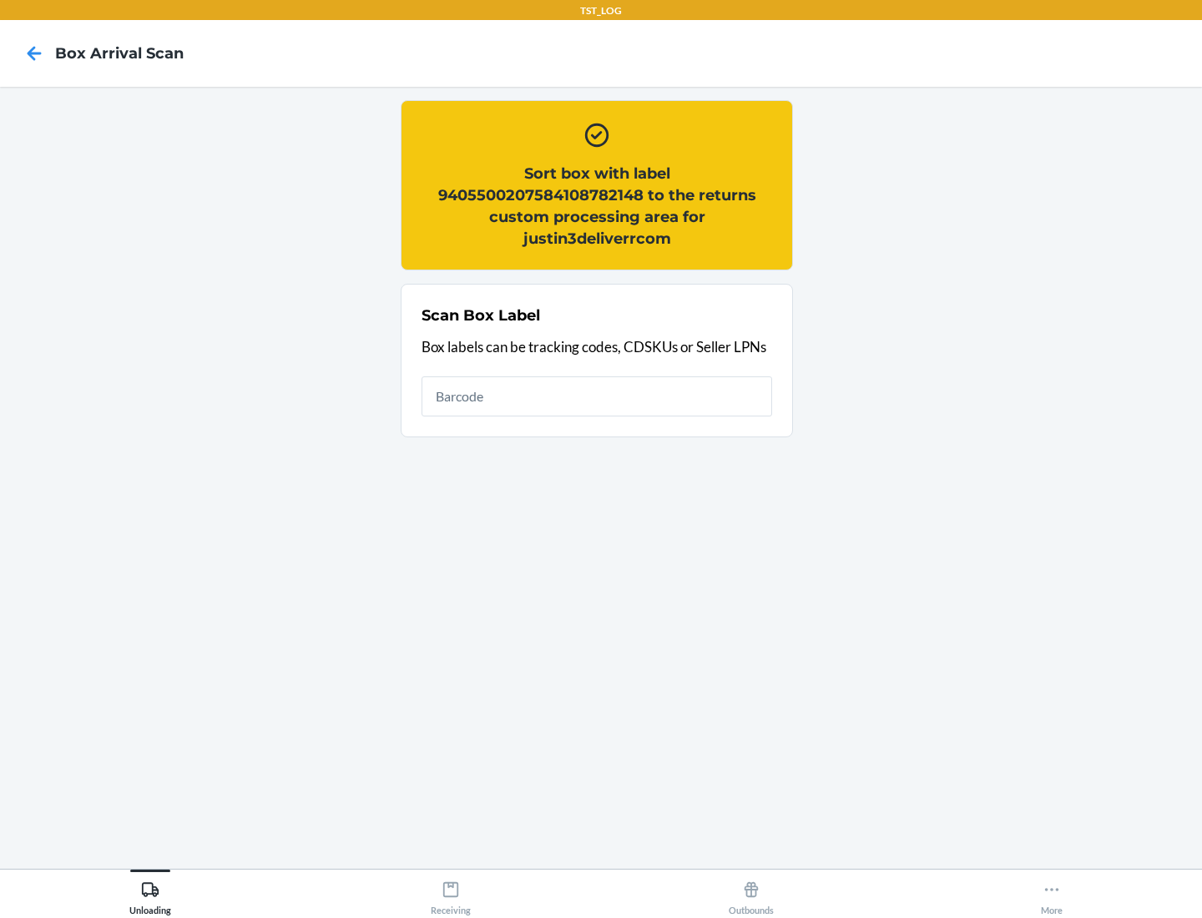  What do you see at coordinates (597, 206) in the screenshot?
I see `h2: Sort box with label 9405500207584108782148 to the returns custom processing area for justin3deliv...` at bounding box center [597, 206].